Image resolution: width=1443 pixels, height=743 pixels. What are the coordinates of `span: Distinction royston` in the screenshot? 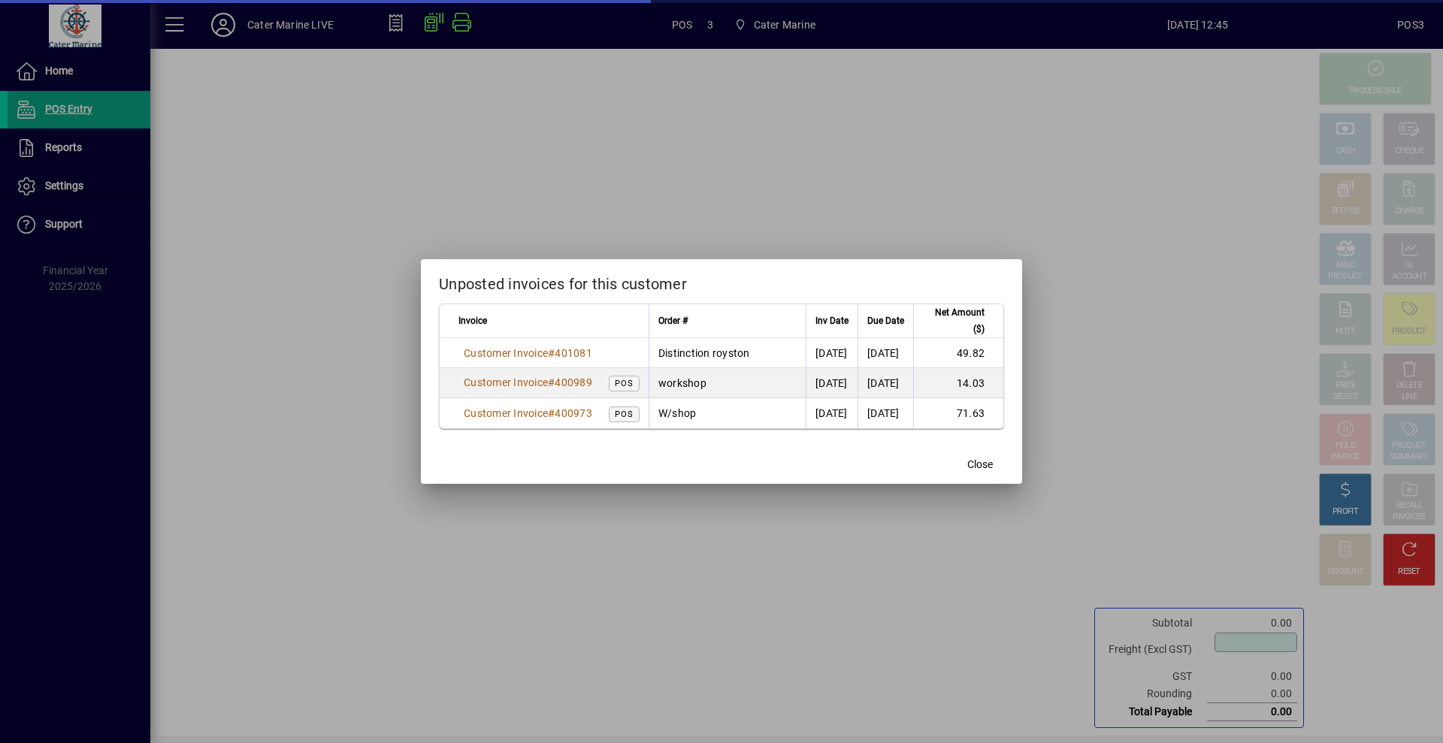 It's located at (704, 353).